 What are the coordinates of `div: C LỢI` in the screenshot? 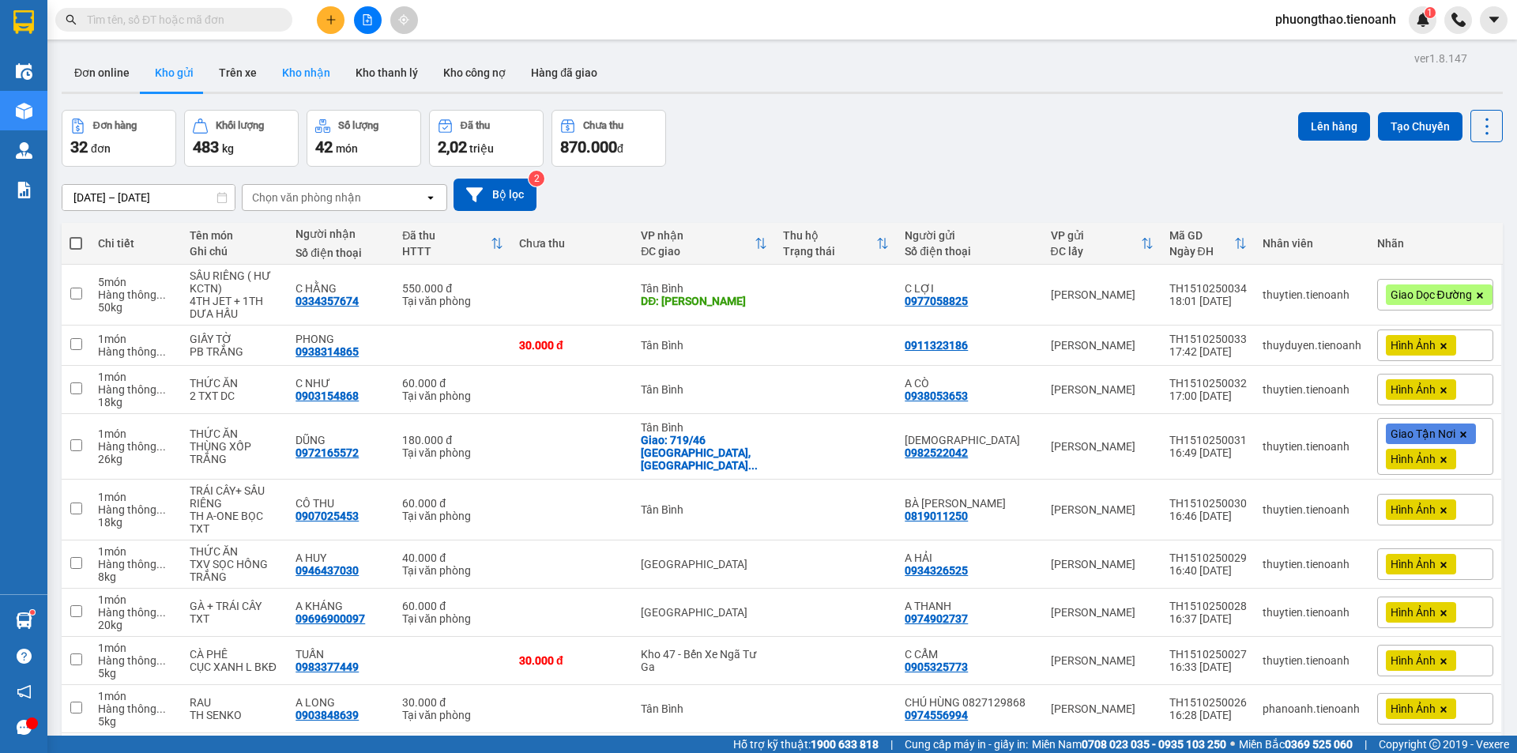 It's located at (970, 288).